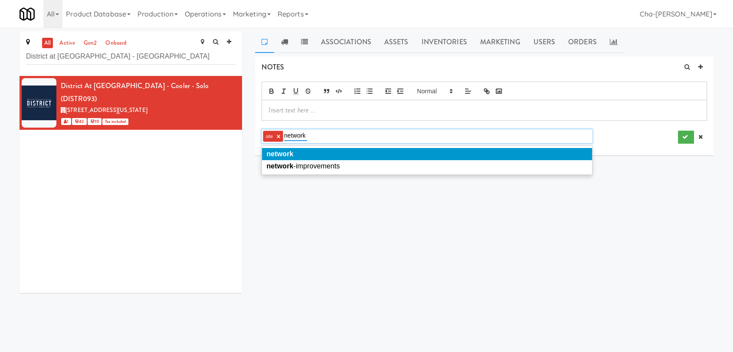 This screenshot has width=733, height=352. Describe the element at coordinates (90, 43) in the screenshot. I see `a: gen2` at that location.